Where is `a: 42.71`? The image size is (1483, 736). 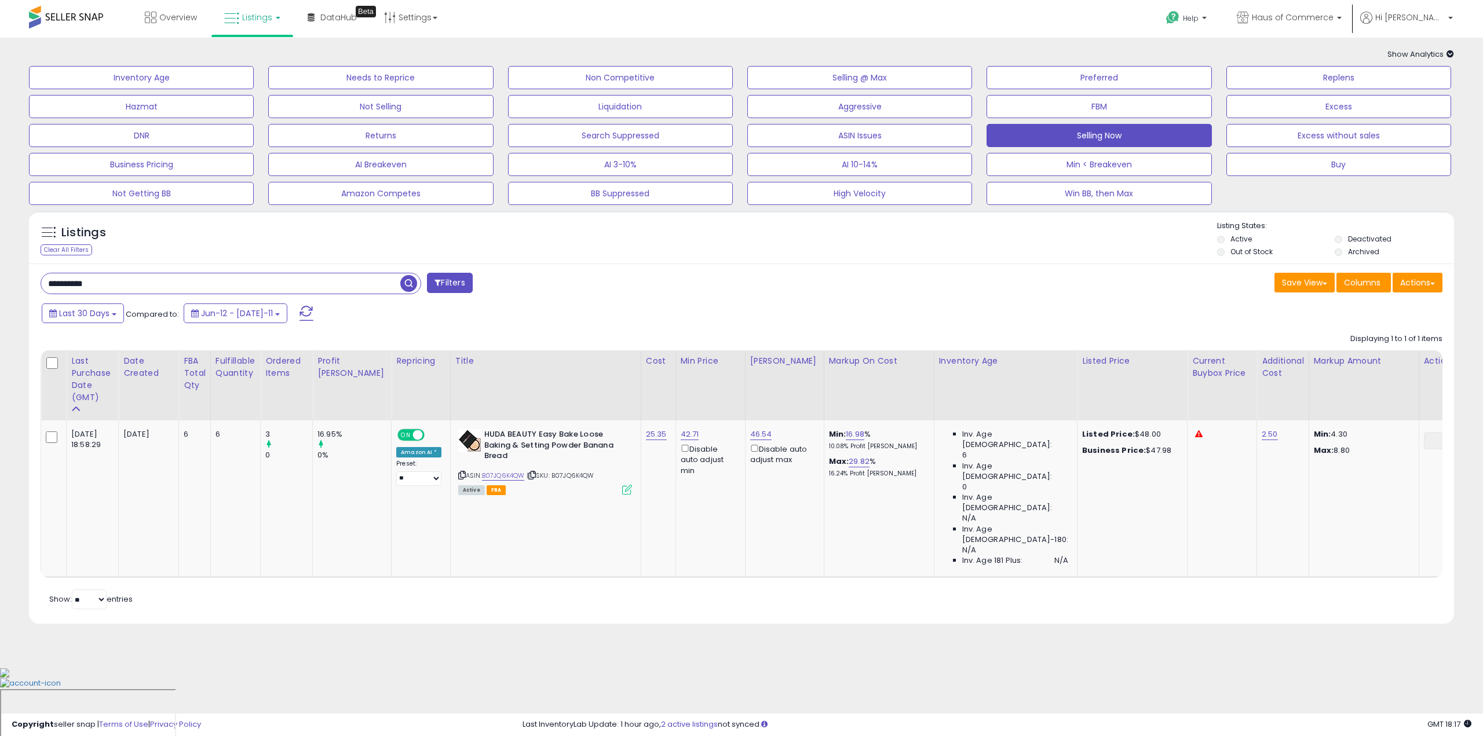
a: 42.71 is located at coordinates (690, 434).